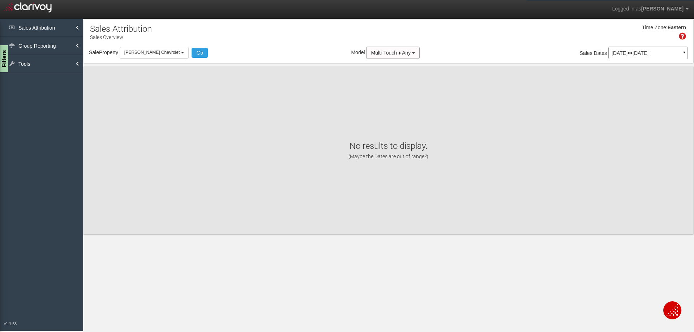  Describe the element at coordinates (121, 36) in the screenshot. I see `p: Sales Overview` at that location.